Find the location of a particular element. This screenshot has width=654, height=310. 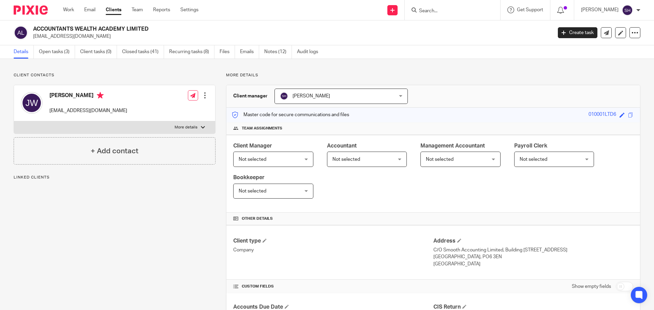

a: Settings is located at coordinates (189, 10).